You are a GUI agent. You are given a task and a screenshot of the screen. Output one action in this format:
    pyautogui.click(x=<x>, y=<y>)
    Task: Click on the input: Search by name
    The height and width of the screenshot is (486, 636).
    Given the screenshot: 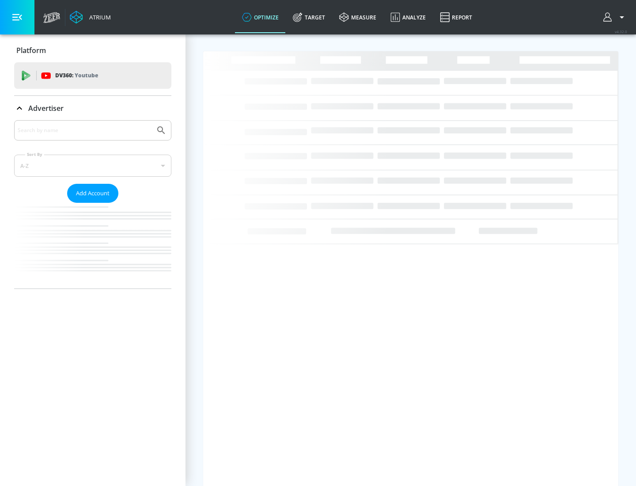 What is the action you would take?
    pyautogui.click(x=84, y=130)
    